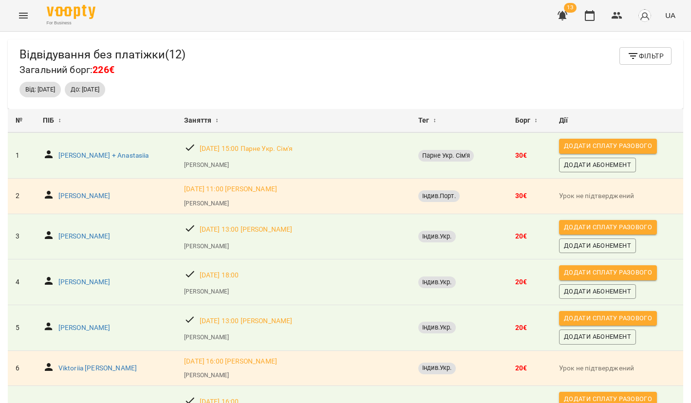 This screenshot has height=403, width=691. What do you see at coordinates (670, 15) in the screenshot?
I see `button: UA` at bounding box center [670, 15].